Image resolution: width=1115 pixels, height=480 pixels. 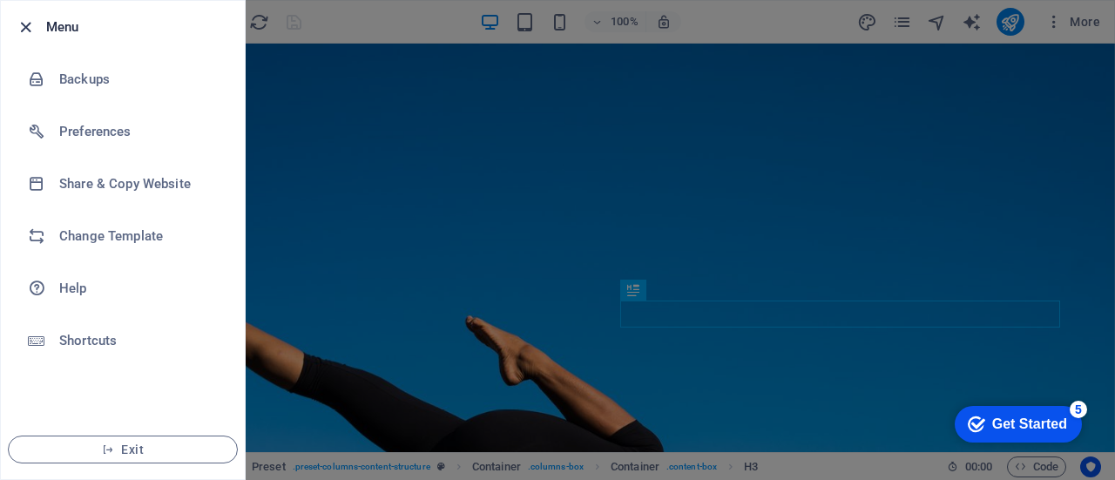 What do you see at coordinates (123, 288) in the screenshot?
I see `a: Help` at bounding box center [123, 288].